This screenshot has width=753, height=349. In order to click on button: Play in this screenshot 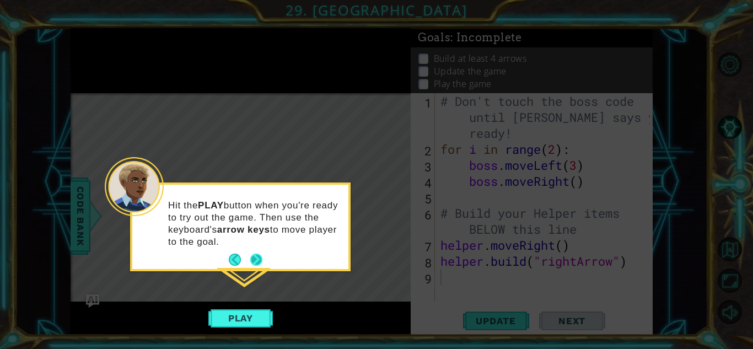, I will do `click(240, 318)`.